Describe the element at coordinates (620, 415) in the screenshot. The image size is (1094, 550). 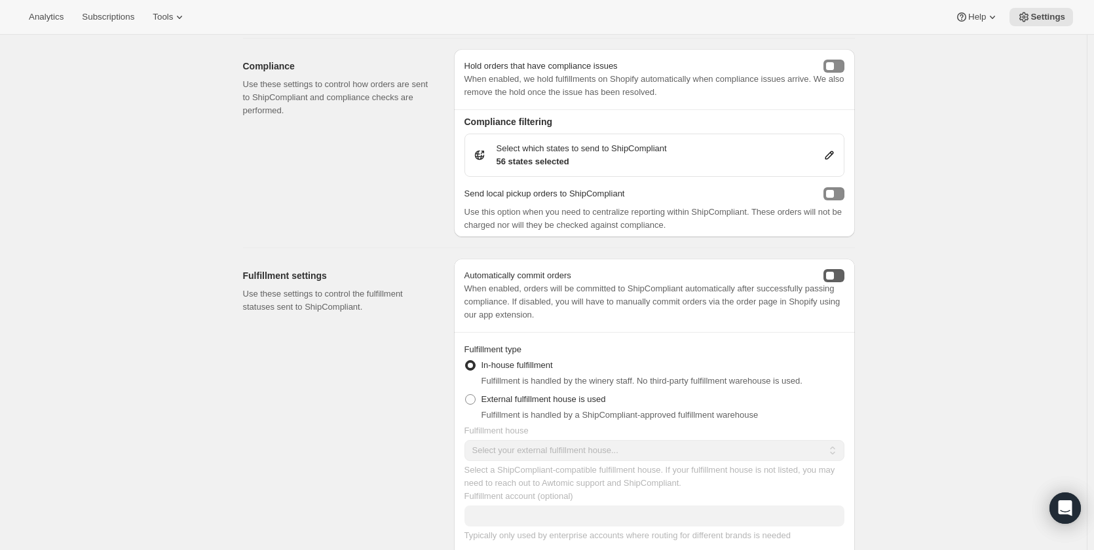
I see `span: Fulfillment is handled by a ShipCompliant-approved fulfillment warehouse` at that location.